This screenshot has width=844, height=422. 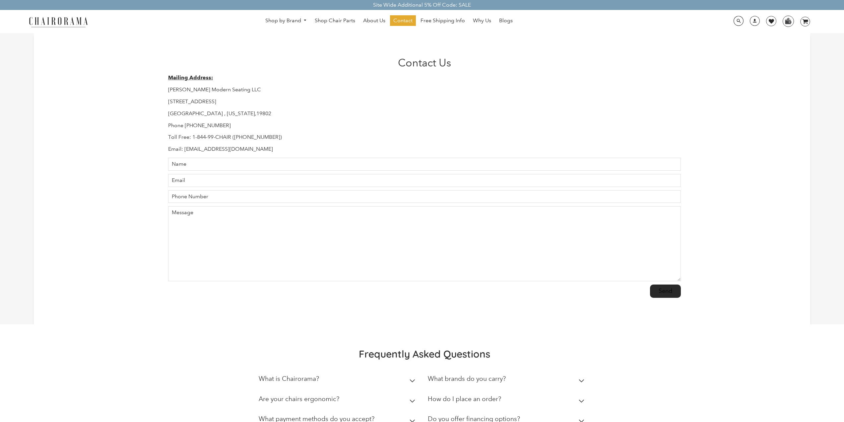 What do you see at coordinates (424, 63) in the screenshot?
I see `h1: Contact Us` at bounding box center [424, 63].